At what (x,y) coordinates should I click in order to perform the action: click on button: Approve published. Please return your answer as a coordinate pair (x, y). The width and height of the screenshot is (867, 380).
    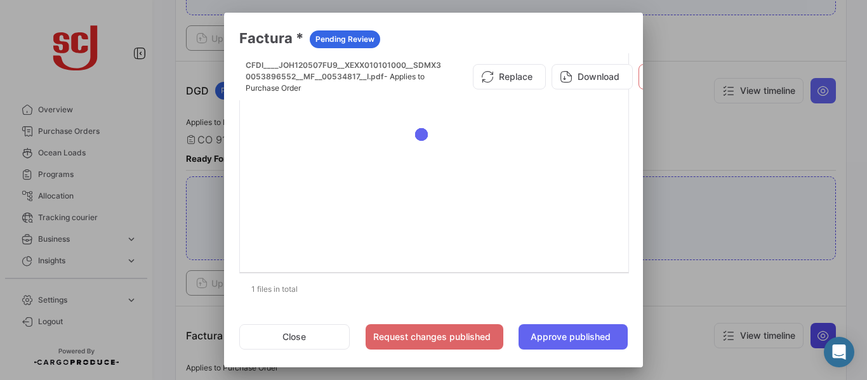
    Looking at the image, I should click on (573, 337).